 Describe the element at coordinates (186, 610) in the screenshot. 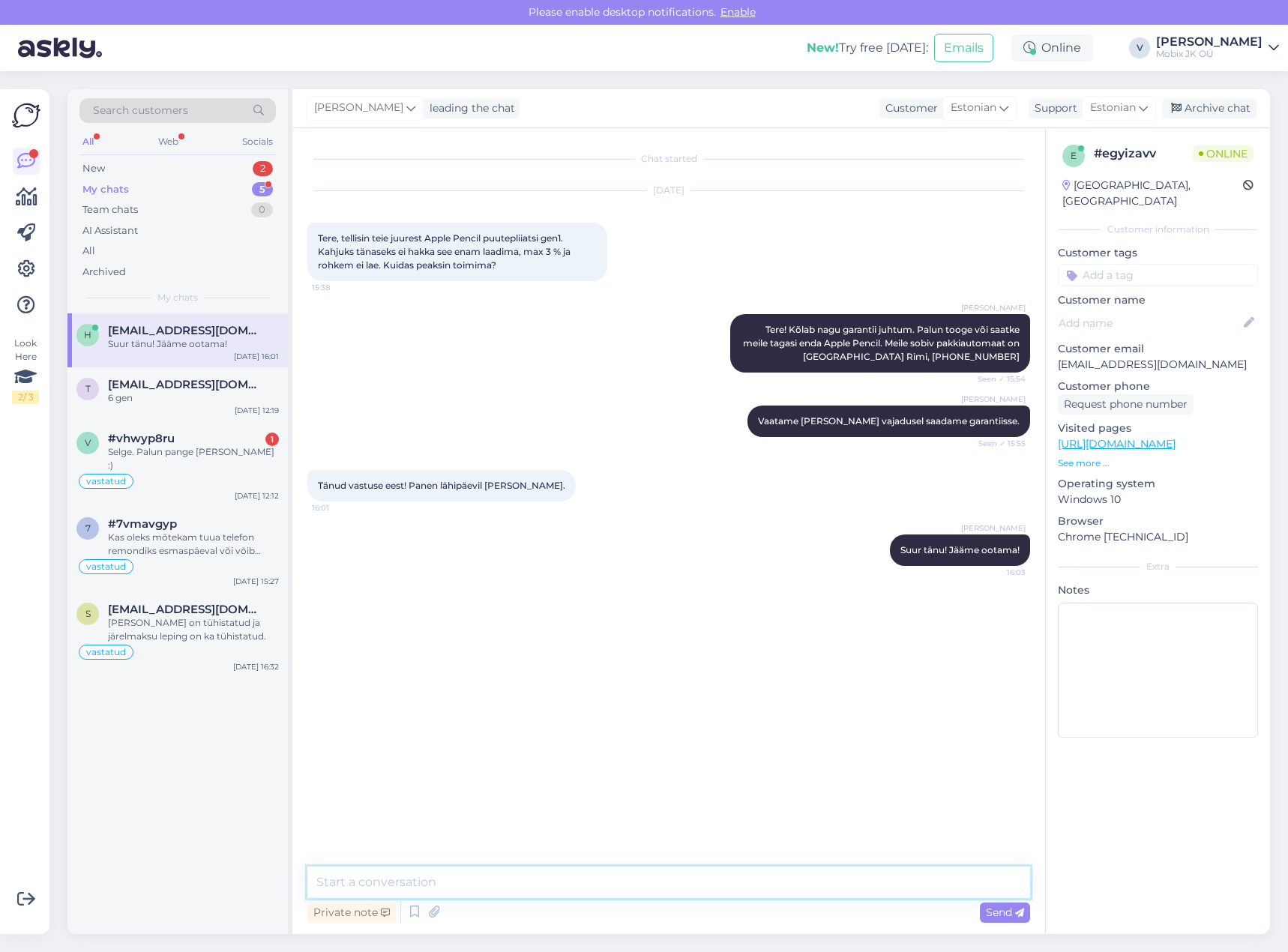

I see `span: sofipavljonkova@gmail.com` at that location.